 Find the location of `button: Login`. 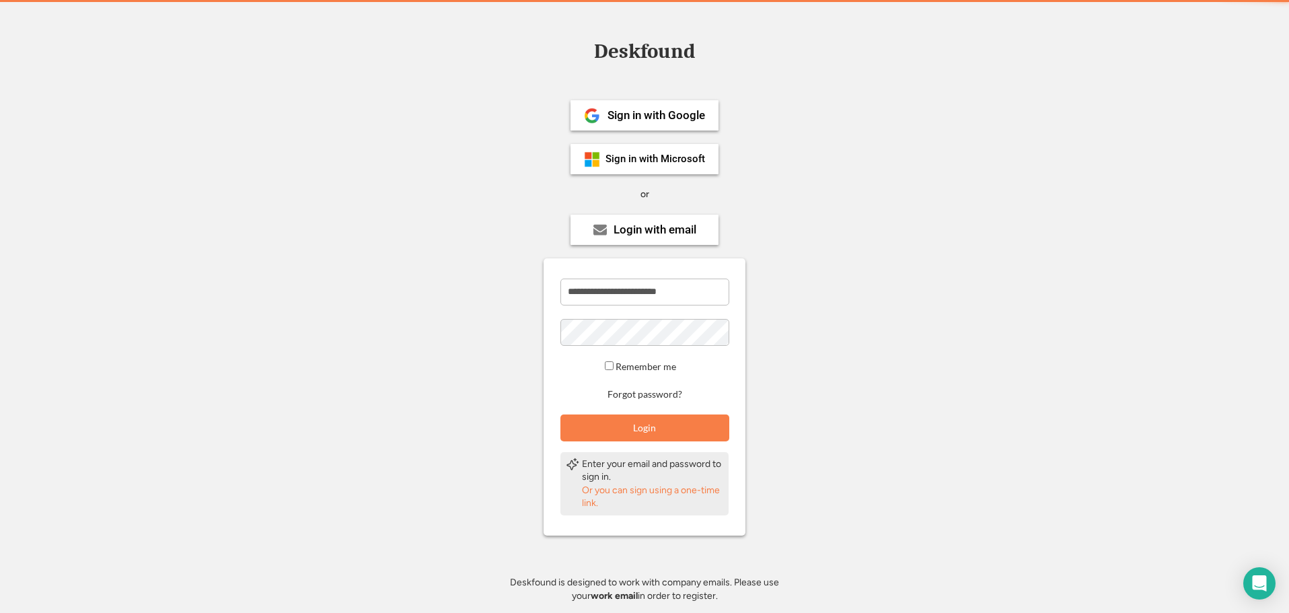

button: Login is located at coordinates (645, 428).